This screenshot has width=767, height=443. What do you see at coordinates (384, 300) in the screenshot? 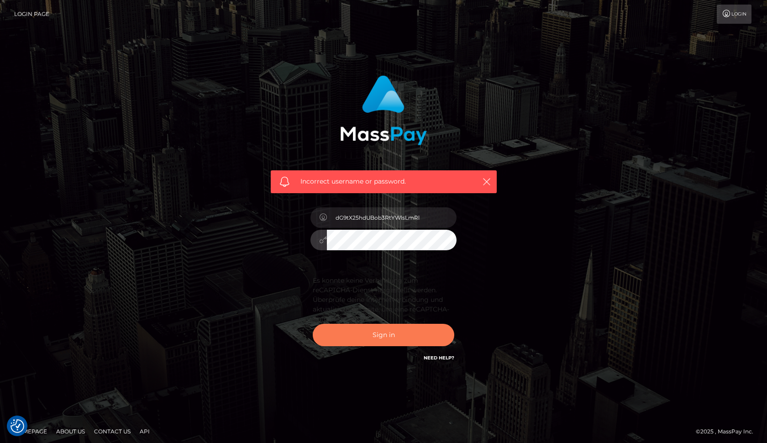
I see `div: Es konnte keine Verbindung zum reCAPTCHA-Dienst hergestellt werden. Überprüfe deine Internetverbi...` at bounding box center [384, 300].